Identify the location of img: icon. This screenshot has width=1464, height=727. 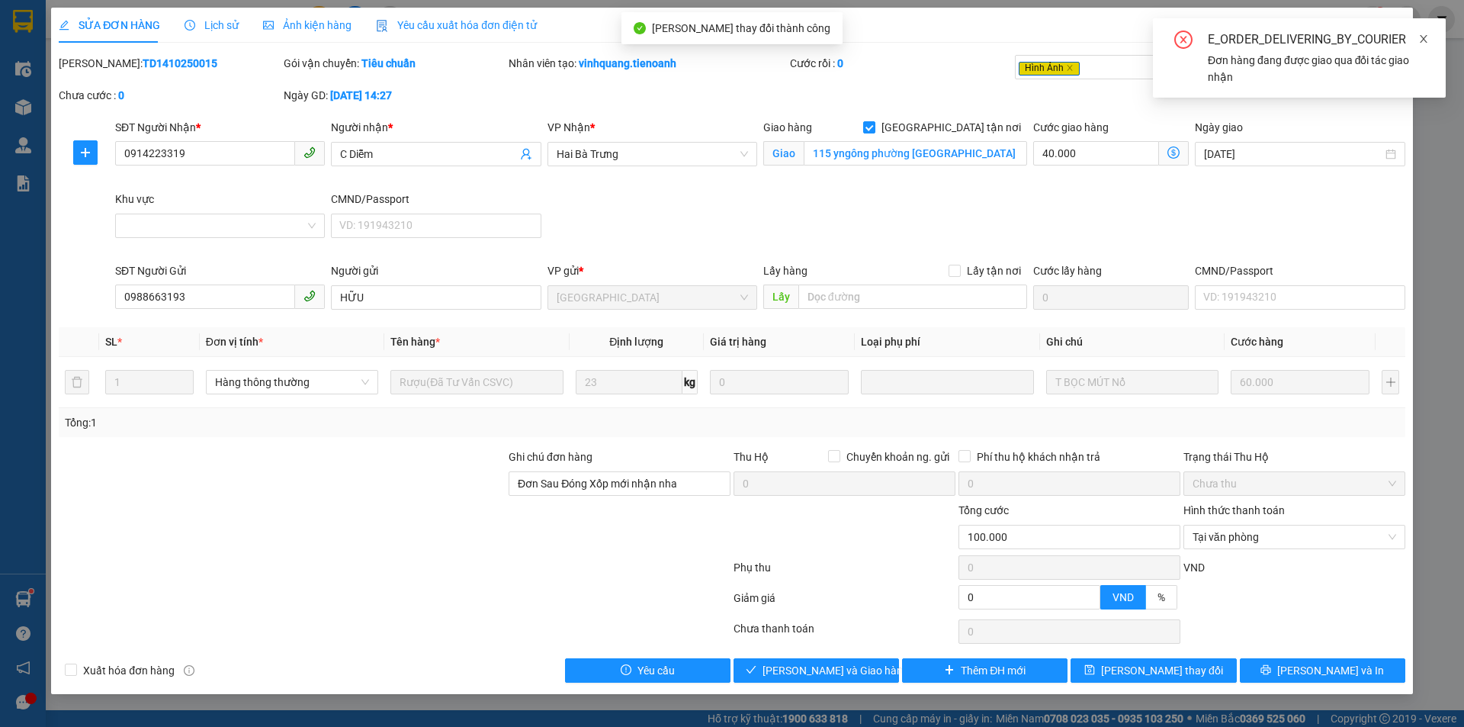
(382, 26).